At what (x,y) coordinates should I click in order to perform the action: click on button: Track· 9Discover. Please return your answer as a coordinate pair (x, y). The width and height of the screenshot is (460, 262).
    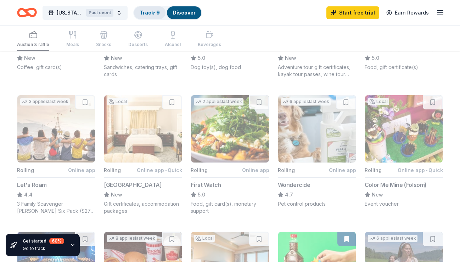
    Looking at the image, I should click on (168, 13).